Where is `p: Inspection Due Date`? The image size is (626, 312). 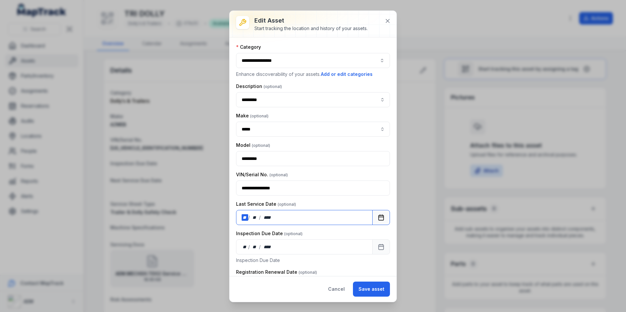 p: Inspection Due Date is located at coordinates (313, 260).